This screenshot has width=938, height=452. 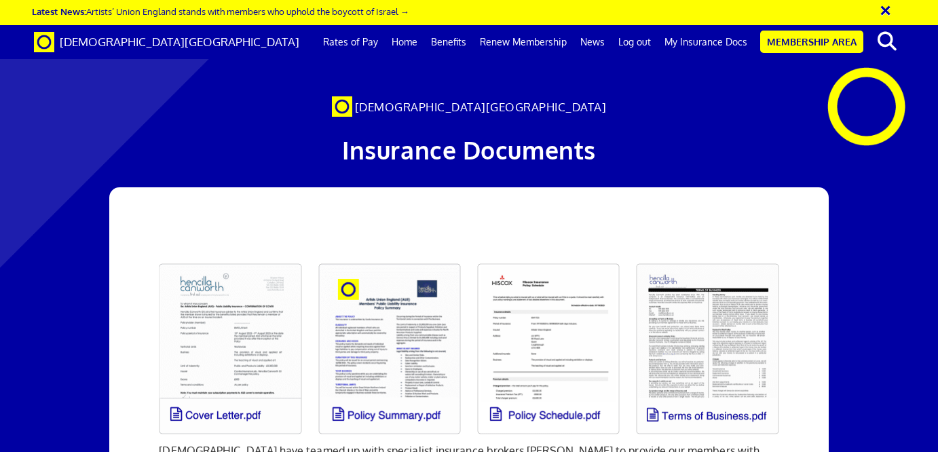 What do you see at coordinates (404, 42) in the screenshot?
I see `a: Home` at bounding box center [404, 42].